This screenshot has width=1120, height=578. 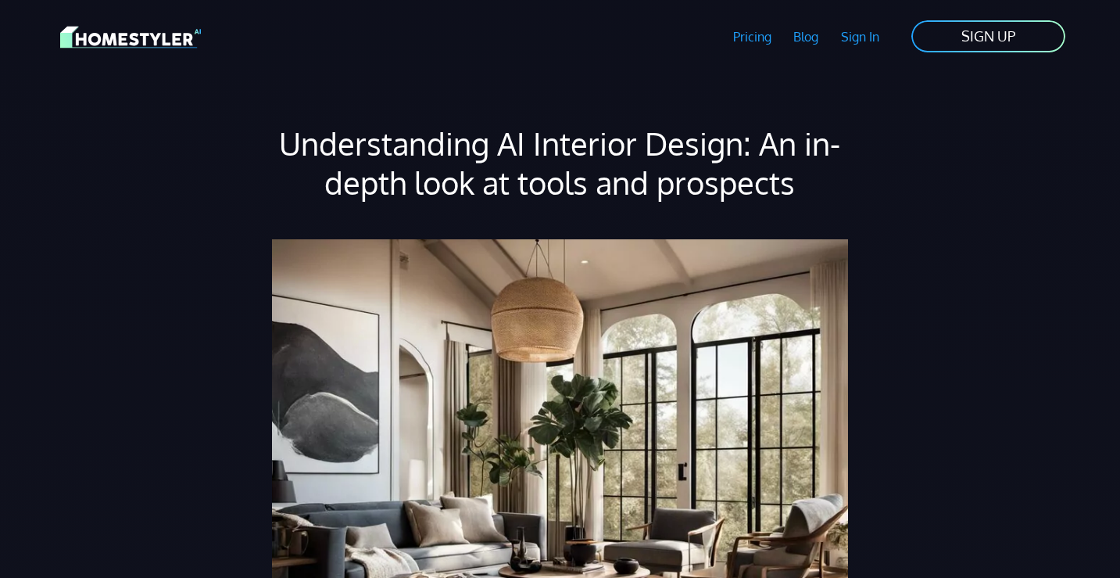 What do you see at coordinates (752, 37) in the screenshot?
I see `a: Pricing` at bounding box center [752, 37].